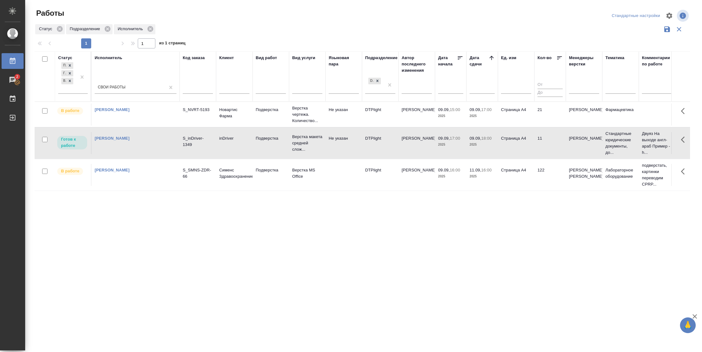  I want to click on span: Работы, so click(49, 13).